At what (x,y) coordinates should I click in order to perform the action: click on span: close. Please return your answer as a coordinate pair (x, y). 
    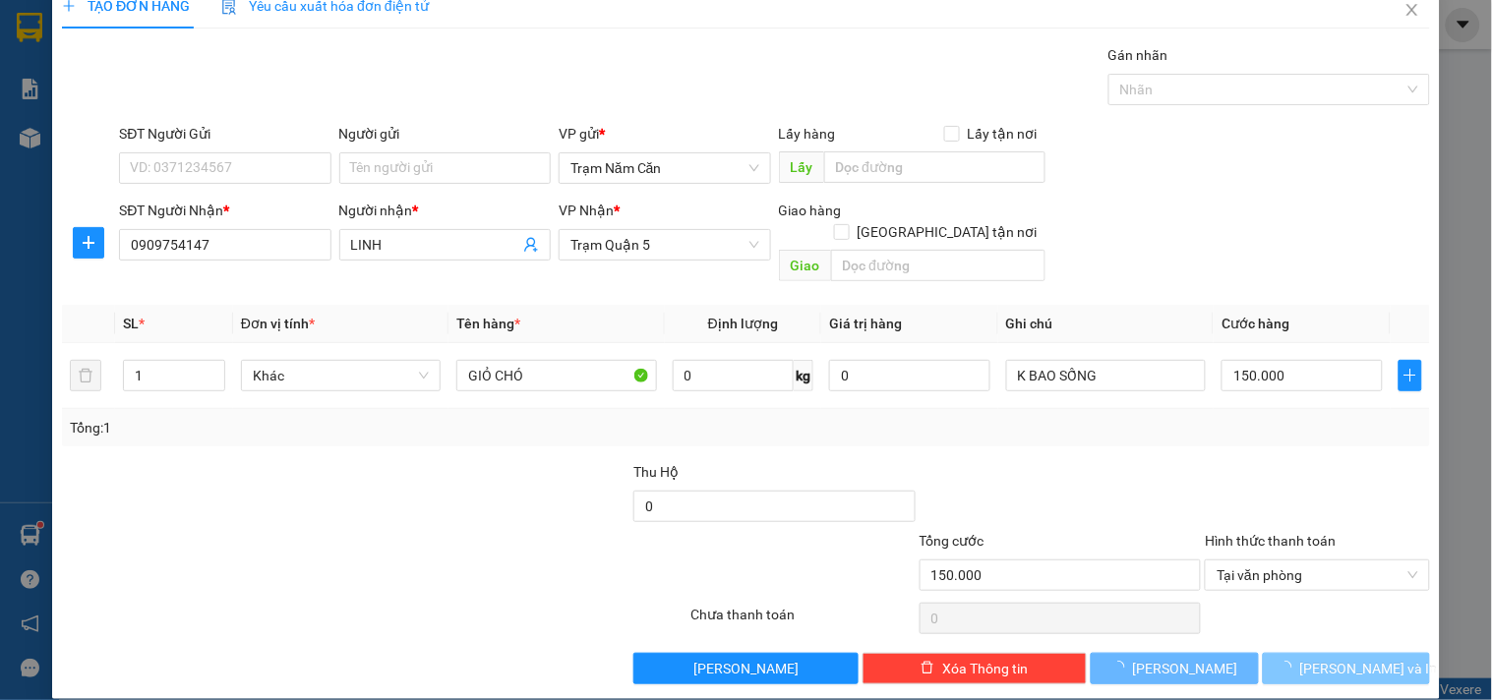
    Looking at the image, I should click on (1412, 10).